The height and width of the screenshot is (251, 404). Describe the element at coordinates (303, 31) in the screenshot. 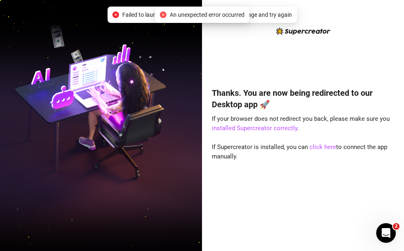

I see `img: logo-BBDzfeDw.svg` at that location.